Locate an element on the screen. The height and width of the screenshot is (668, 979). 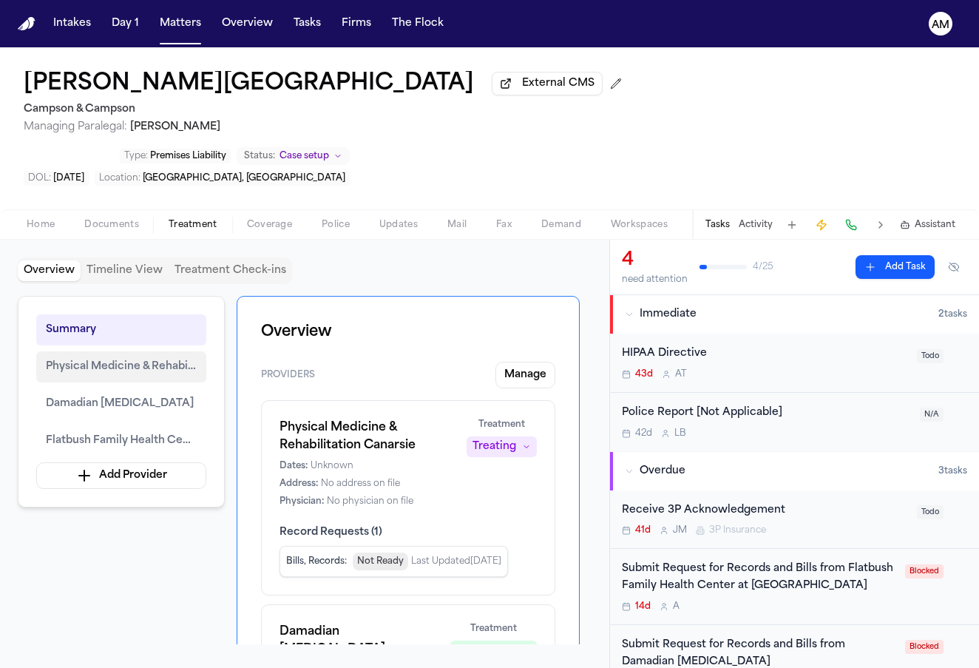
button: Make a Call is located at coordinates (851, 225).